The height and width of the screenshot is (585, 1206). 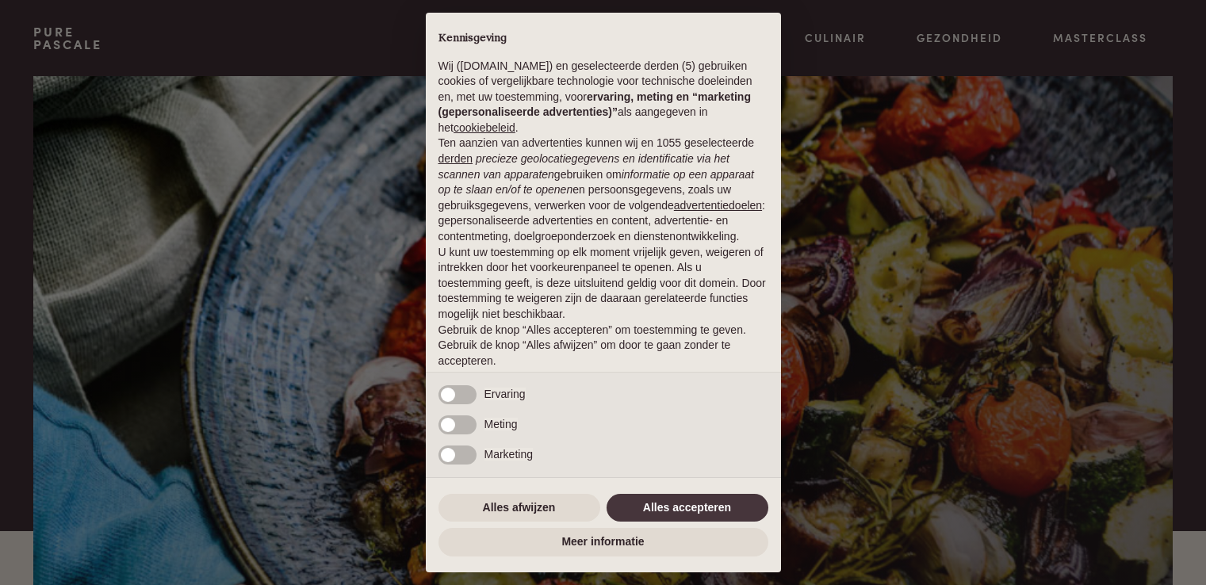 What do you see at coordinates (505, 394) in the screenshot?
I see `span: Ervaring` at bounding box center [505, 394].